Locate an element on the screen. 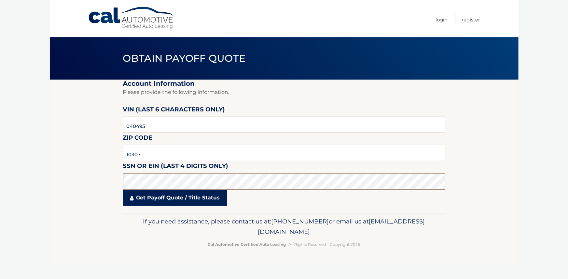 The width and height of the screenshot is (568, 279). h2: Account Information is located at coordinates (284, 84).